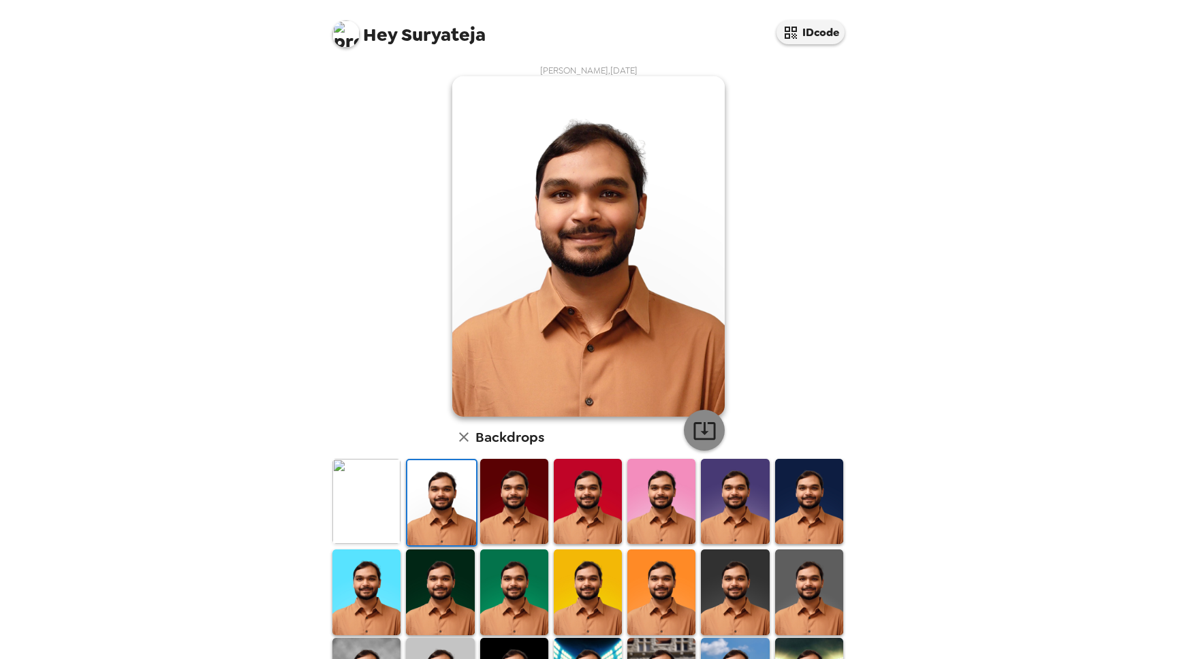 This screenshot has width=1177, height=659. Describe the element at coordinates (811, 32) in the screenshot. I see `button: IDcode` at that location.